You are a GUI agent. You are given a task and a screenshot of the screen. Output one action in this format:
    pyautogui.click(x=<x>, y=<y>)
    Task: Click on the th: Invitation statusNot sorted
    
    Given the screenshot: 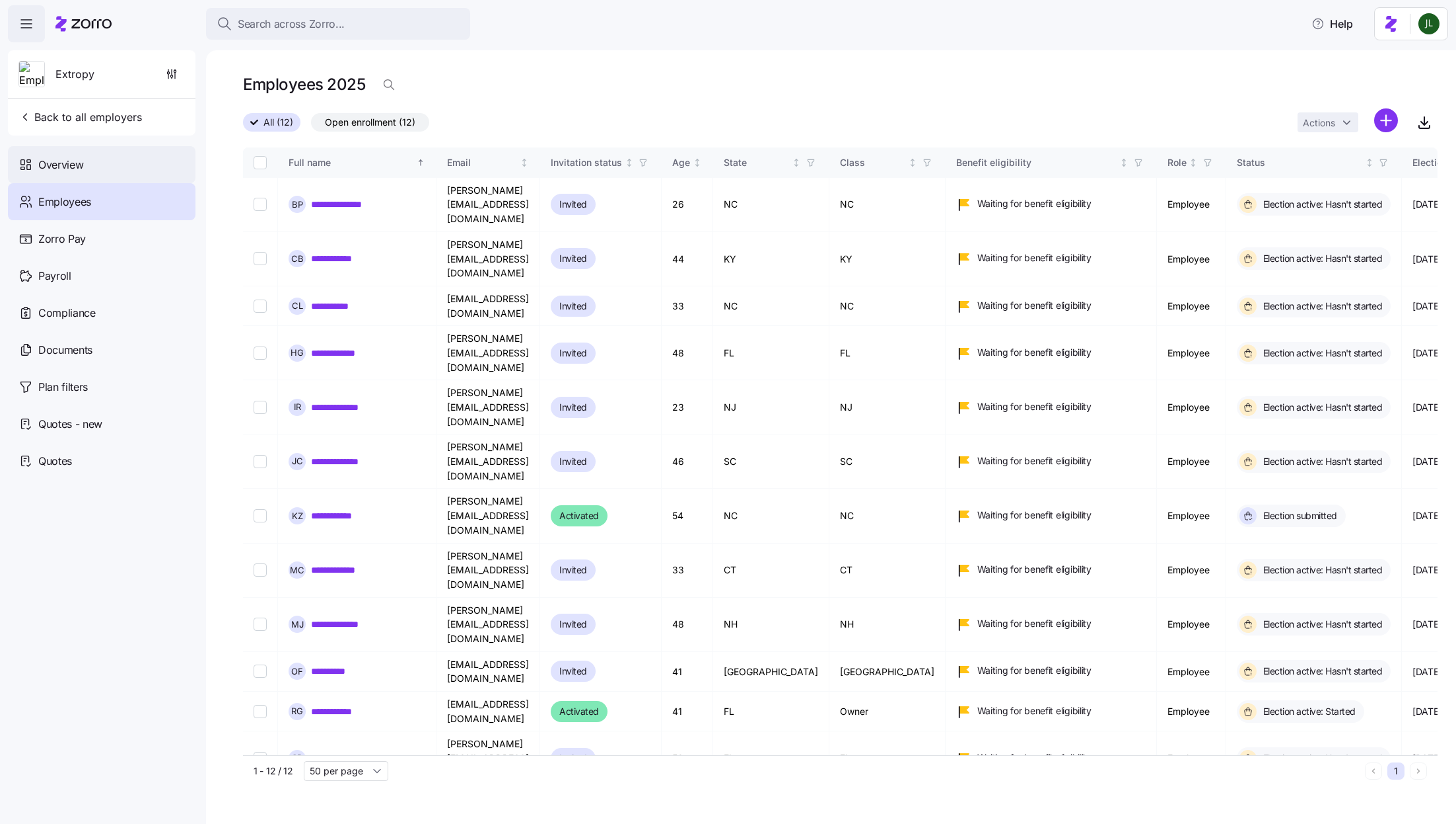 What is the action you would take?
    pyautogui.click(x=601, y=162)
    